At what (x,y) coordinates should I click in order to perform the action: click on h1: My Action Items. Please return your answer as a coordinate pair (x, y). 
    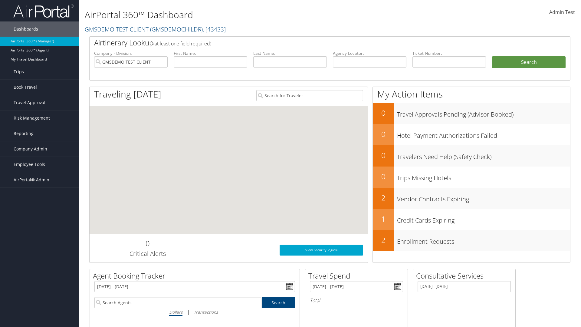
    Looking at the image, I should click on (472, 94).